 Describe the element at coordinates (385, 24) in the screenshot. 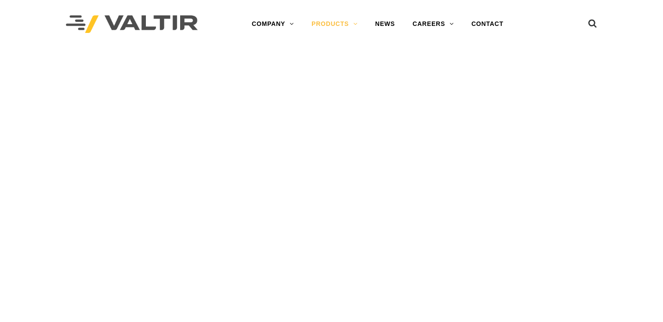

I see `a: NEWS` at that location.